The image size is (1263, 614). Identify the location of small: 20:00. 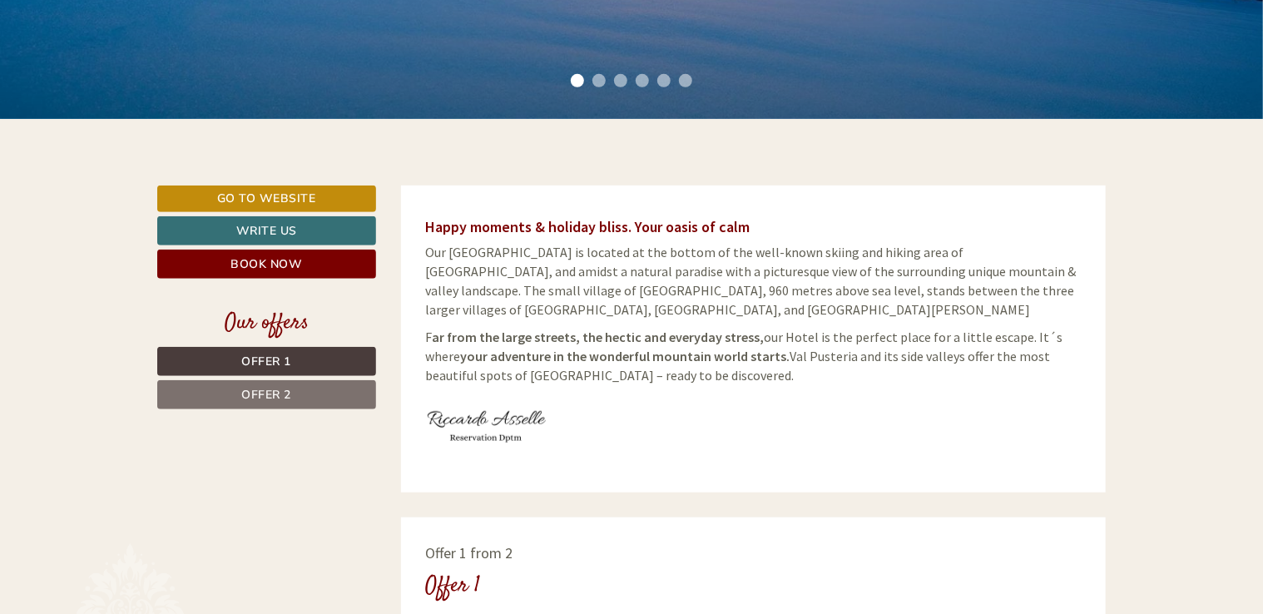
(104, 87).